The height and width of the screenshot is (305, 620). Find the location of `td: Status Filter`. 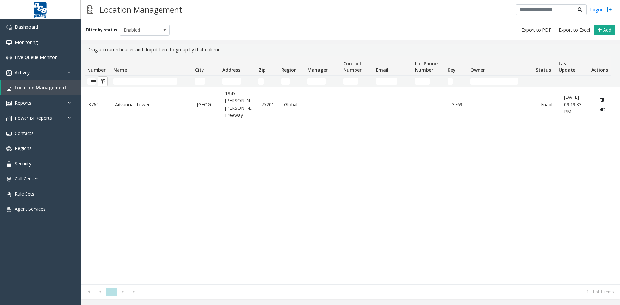

td: Status Filter is located at coordinates (545, 81).